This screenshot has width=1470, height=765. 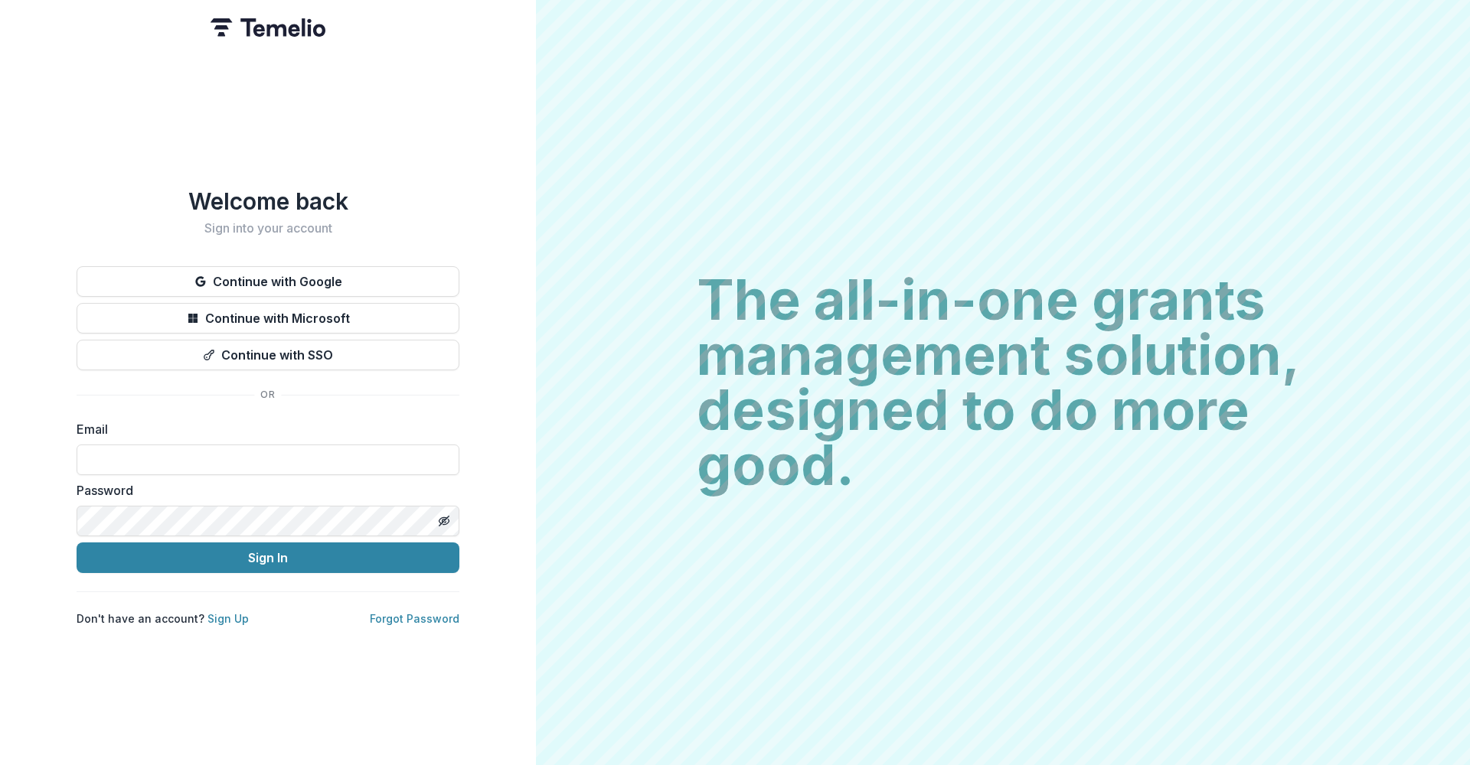 I want to click on h2: Sign into your account, so click(x=268, y=228).